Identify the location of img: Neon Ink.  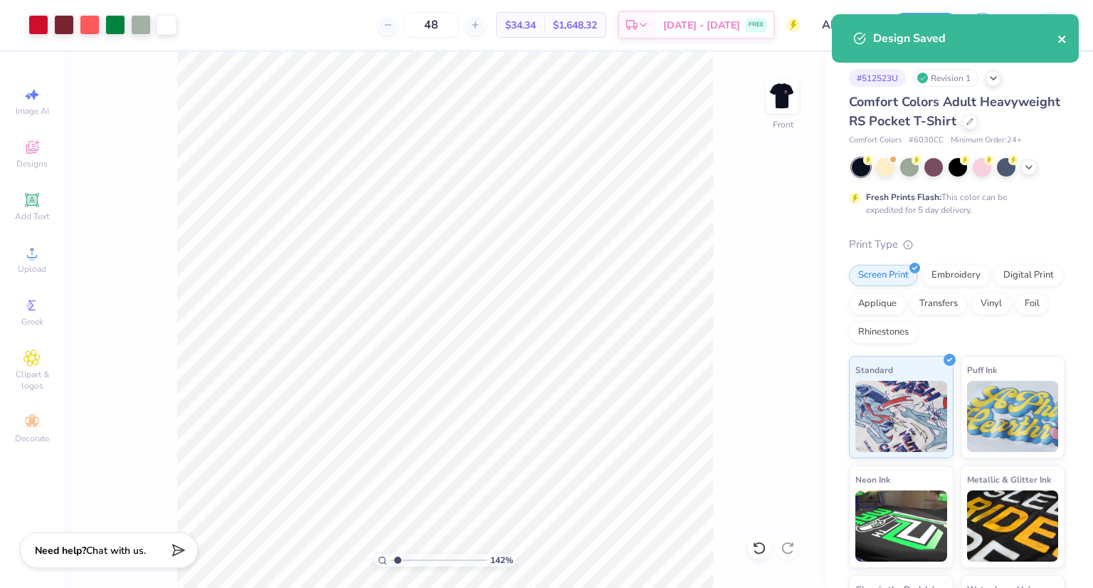
(901, 526).